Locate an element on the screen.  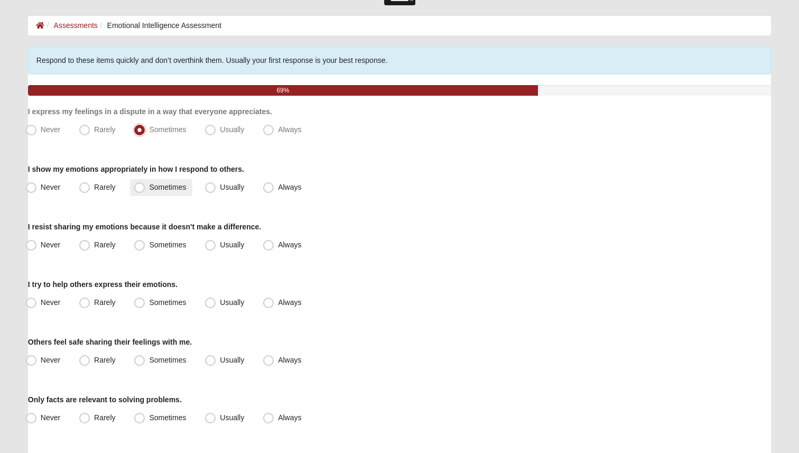
li: Emotional Intelligence Assessment is located at coordinates (160, 25).